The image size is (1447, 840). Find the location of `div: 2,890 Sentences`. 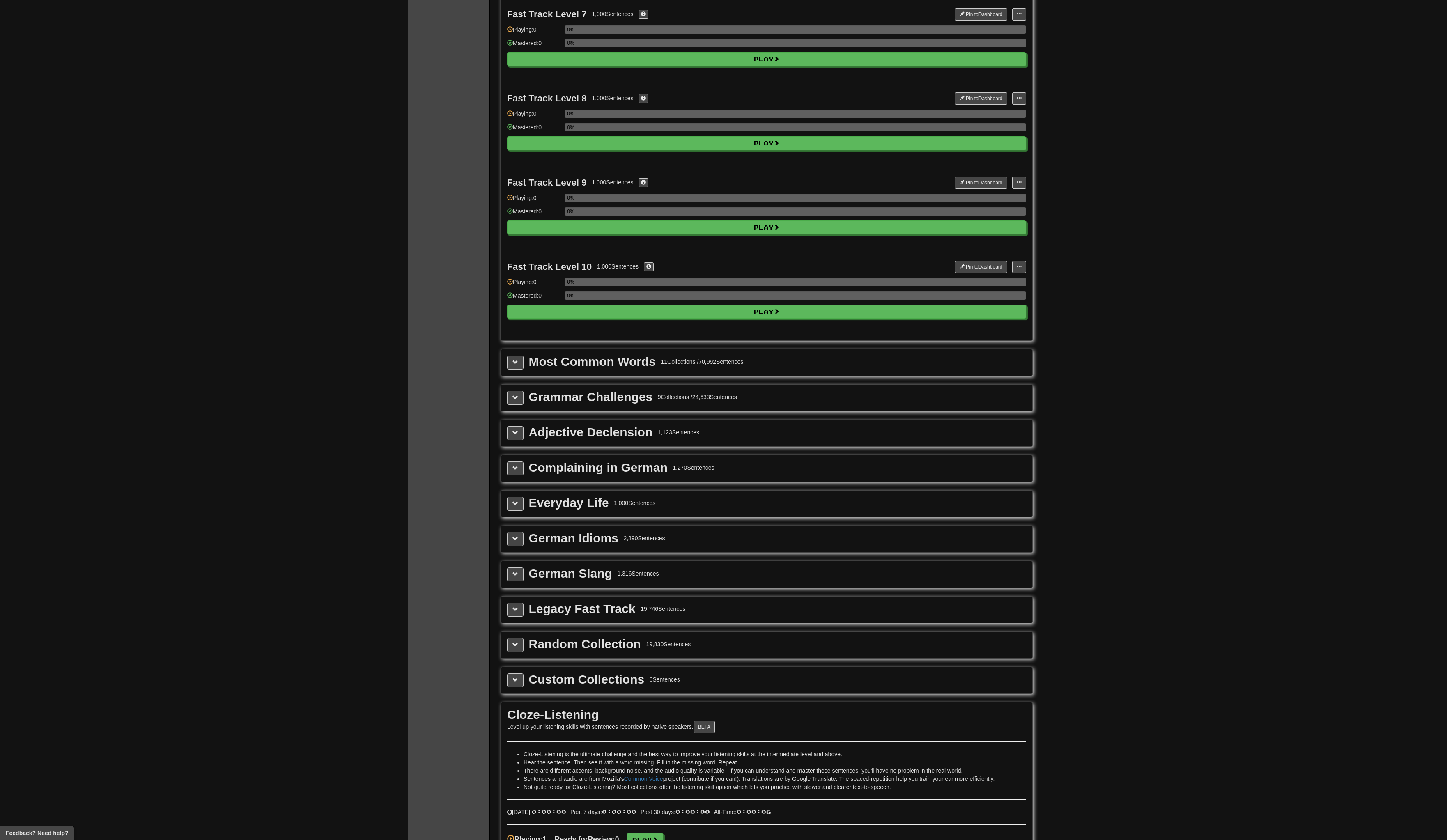

div: 2,890 Sentences is located at coordinates (644, 538).